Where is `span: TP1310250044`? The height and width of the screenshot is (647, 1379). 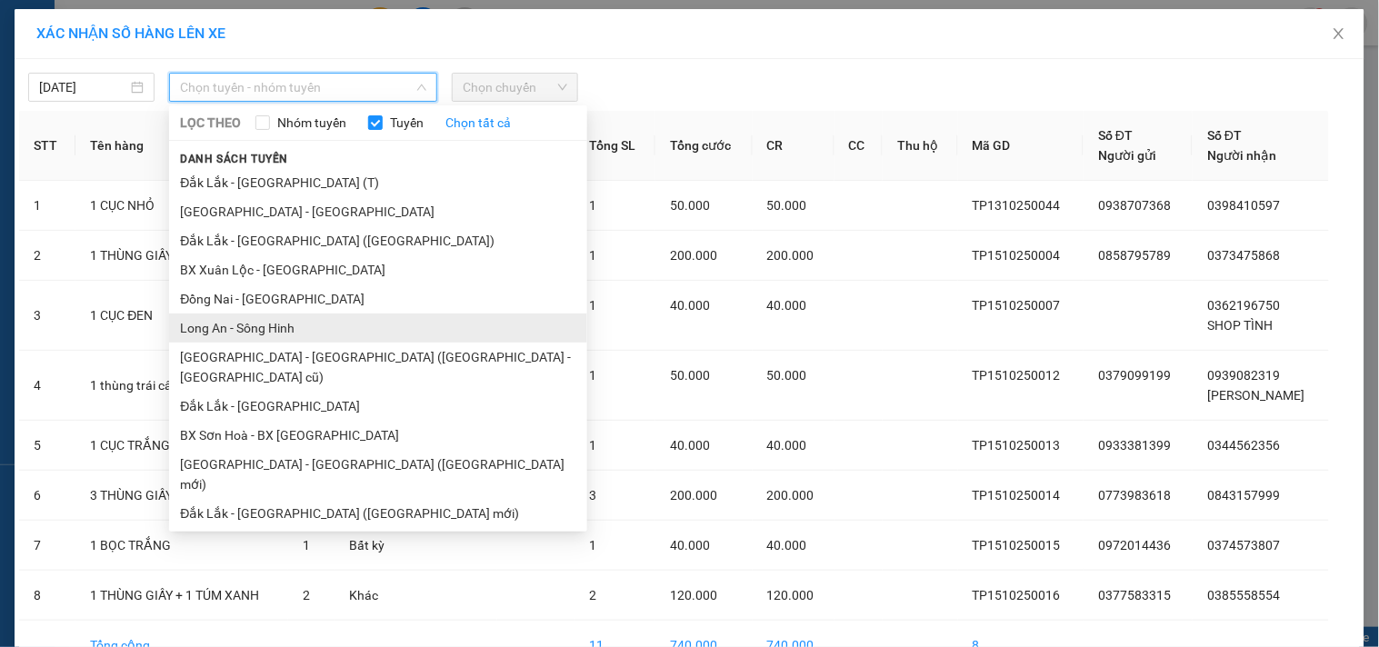
span: TP1310250044 is located at coordinates (1016, 205).